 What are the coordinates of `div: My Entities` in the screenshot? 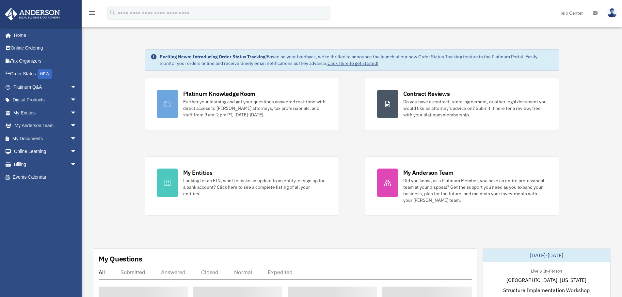 It's located at (198, 173).